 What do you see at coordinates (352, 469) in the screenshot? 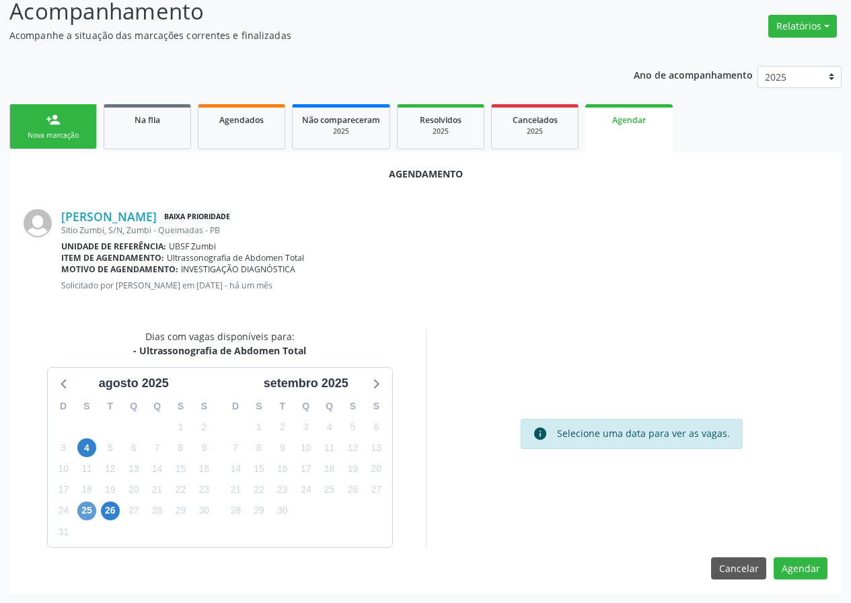
I see `span: sexta-feira, 19 de setembro de 2025` at bounding box center [352, 469].